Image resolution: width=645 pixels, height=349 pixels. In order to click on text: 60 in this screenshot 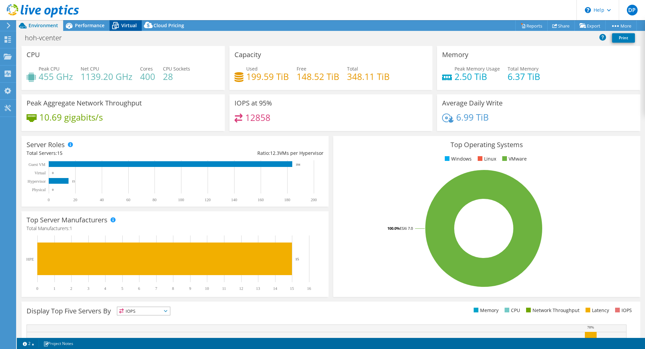, I will do `click(128, 200)`.